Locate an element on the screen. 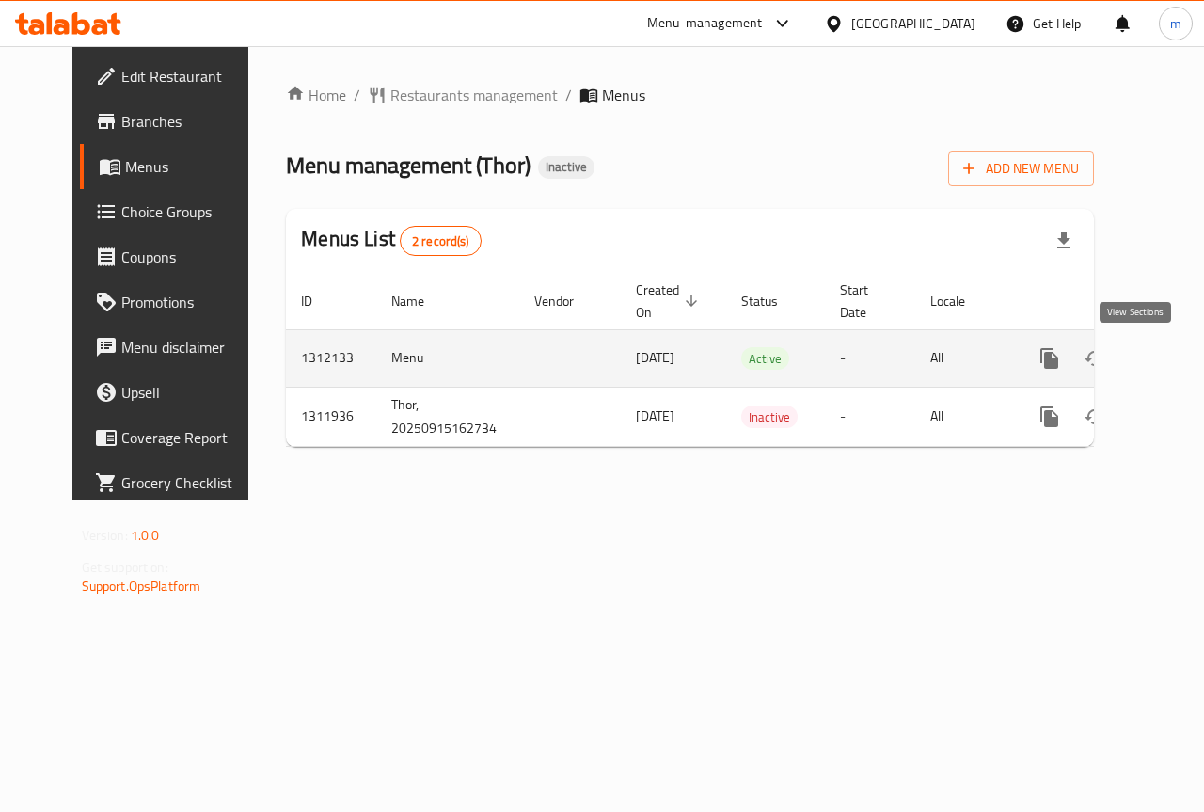 The image size is (1204, 812). span: Active is located at coordinates (765, 359).